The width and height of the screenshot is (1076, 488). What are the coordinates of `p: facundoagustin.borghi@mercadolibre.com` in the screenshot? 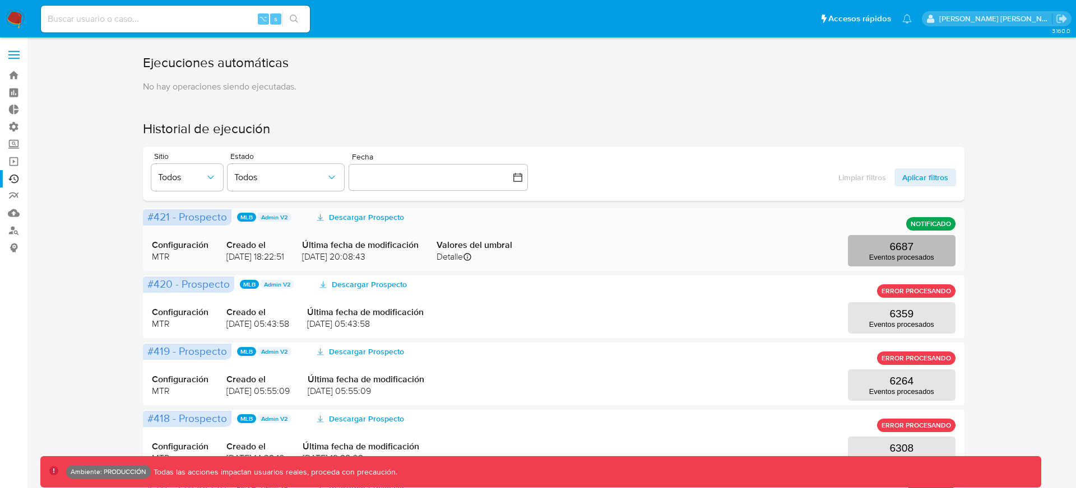 It's located at (995, 18).